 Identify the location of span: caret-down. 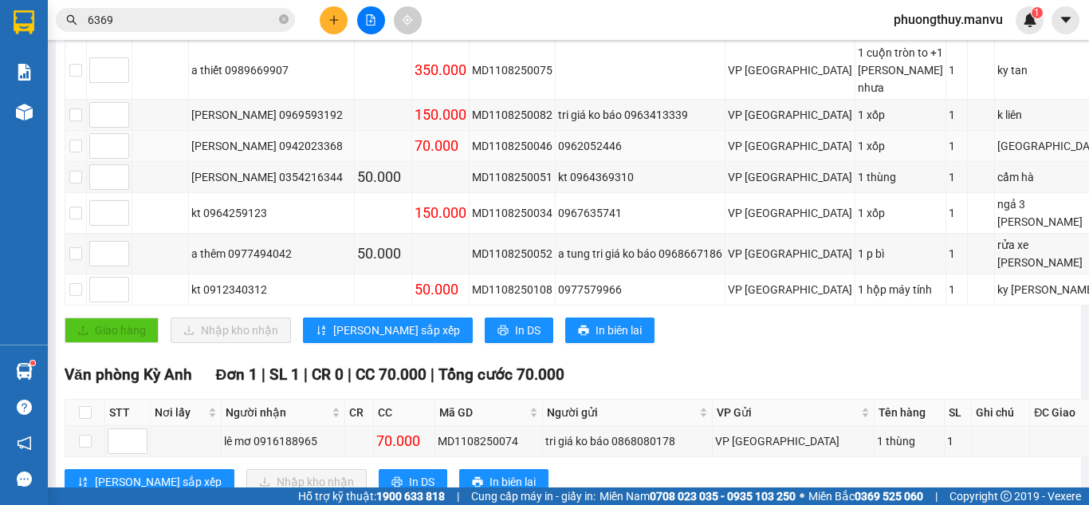
(1066, 20).